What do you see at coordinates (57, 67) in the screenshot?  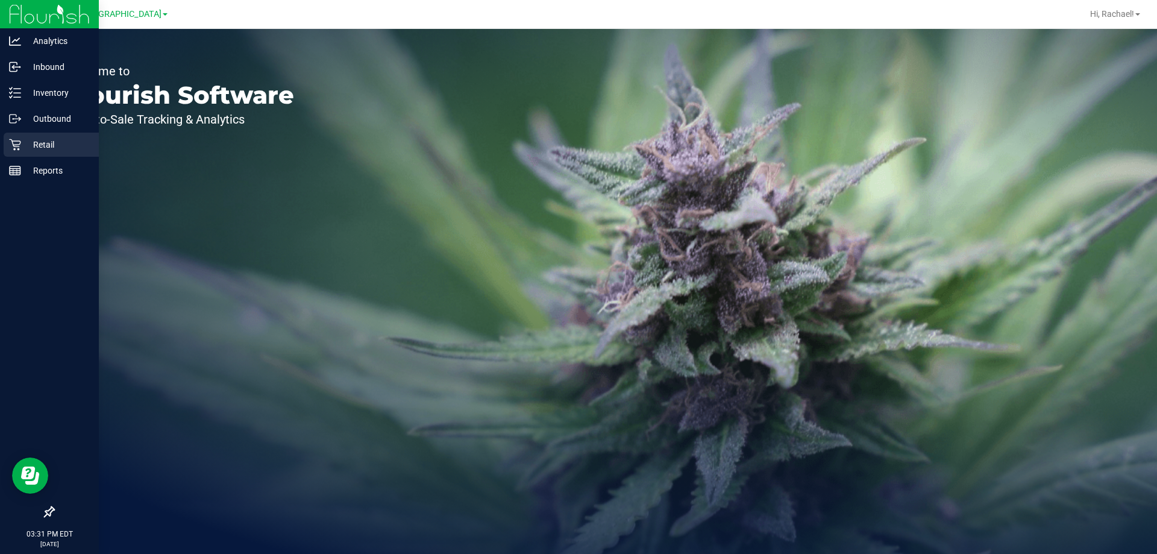 I see `p: Inbound` at bounding box center [57, 67].